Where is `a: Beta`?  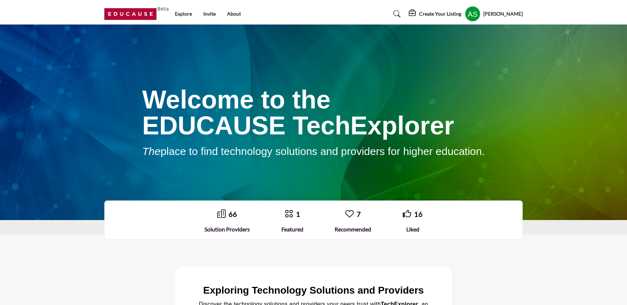
a: Beta is located at coordinates (132, 14).